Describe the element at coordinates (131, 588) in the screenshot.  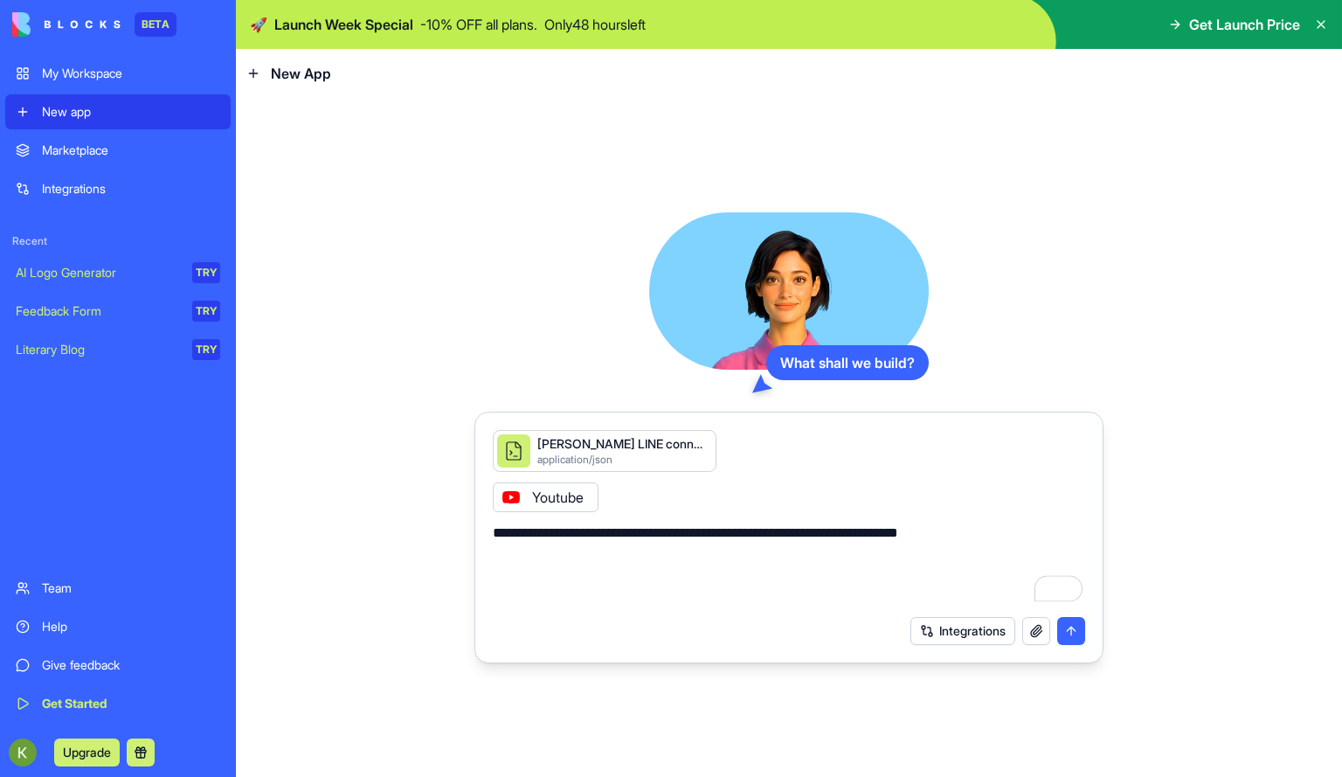
I see `div: Team` at that location.